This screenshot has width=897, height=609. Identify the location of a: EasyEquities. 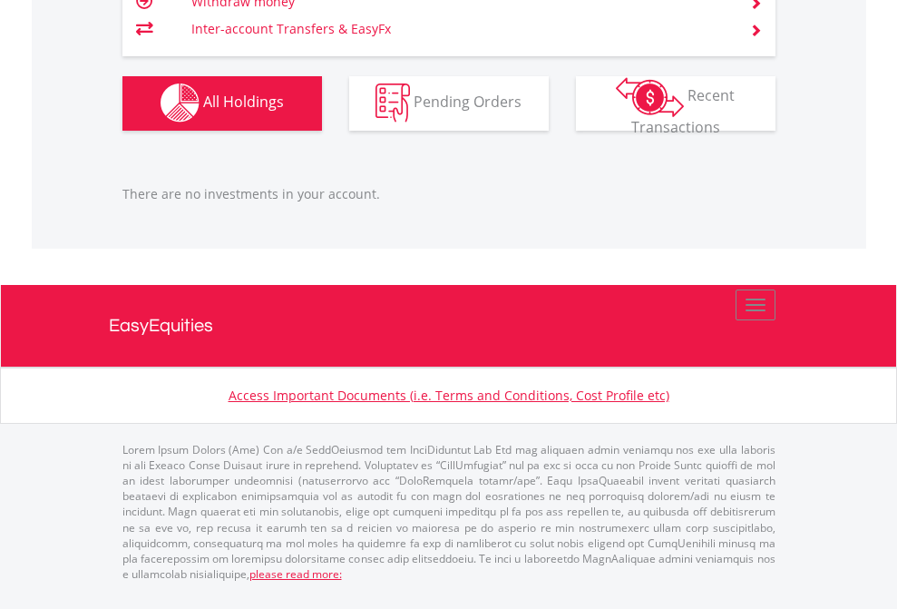
(449, 326).